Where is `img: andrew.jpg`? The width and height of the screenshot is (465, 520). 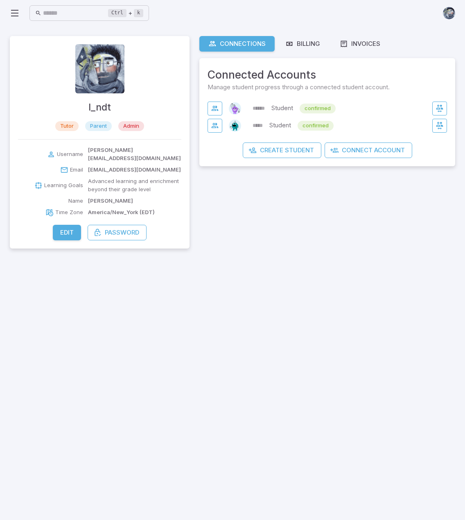
img: andrew.jpg is located at coordinates (449, 13).